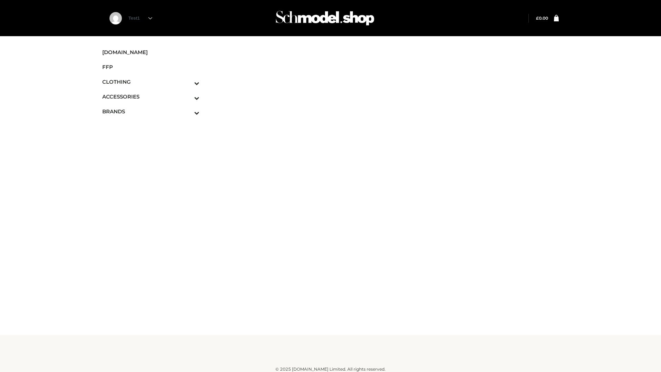  What do you see at coordinates (151, 111) in the screenshot?
I see `a: BRANDSToggle Submenu` at bounding box center [151, 111].